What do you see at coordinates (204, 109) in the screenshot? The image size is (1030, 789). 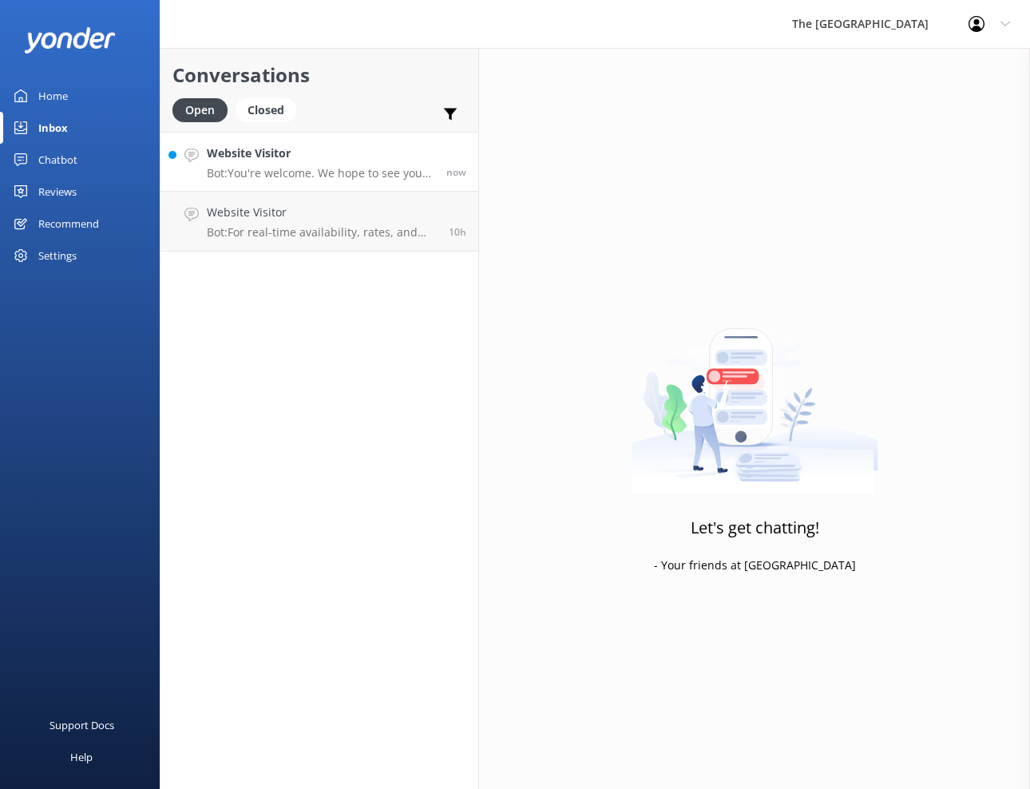 I see `a: Open` at bounding box center [204, 109].